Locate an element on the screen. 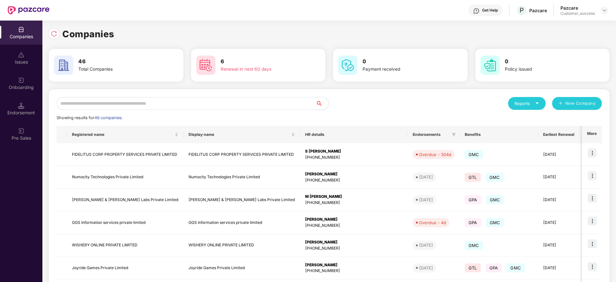  button: plusNew Company is located at coordinates (576, 103).